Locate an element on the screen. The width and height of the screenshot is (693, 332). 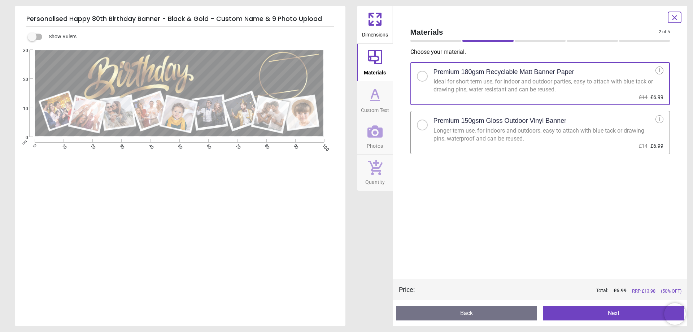
button: Dimensions is located at coordinates (375, 25).